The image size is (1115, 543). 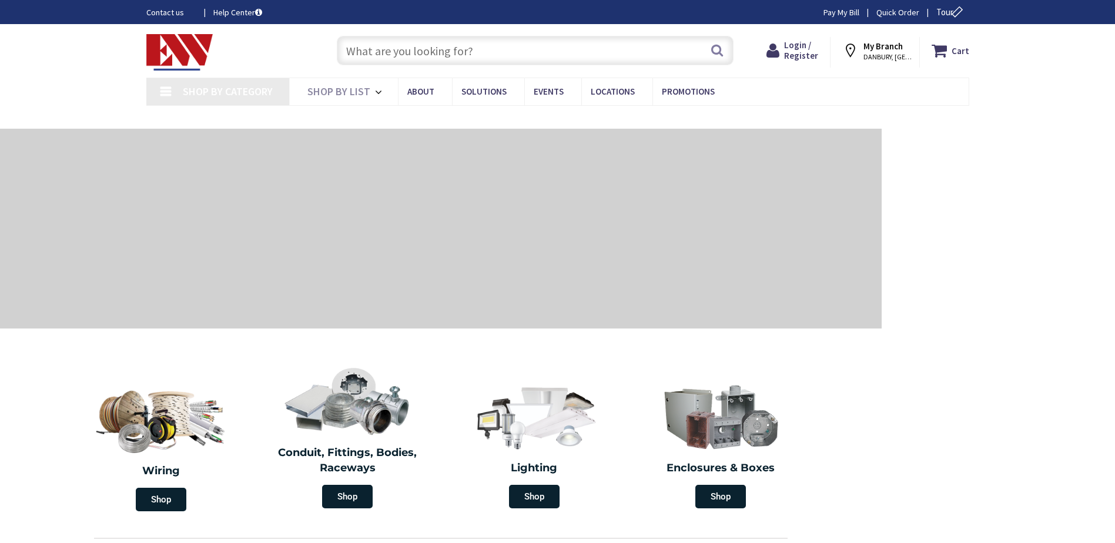 What do you see at coordinates (161, 447) in the screenshot?
I see `a: Wiring Shop` at bounding box center [161, 447].